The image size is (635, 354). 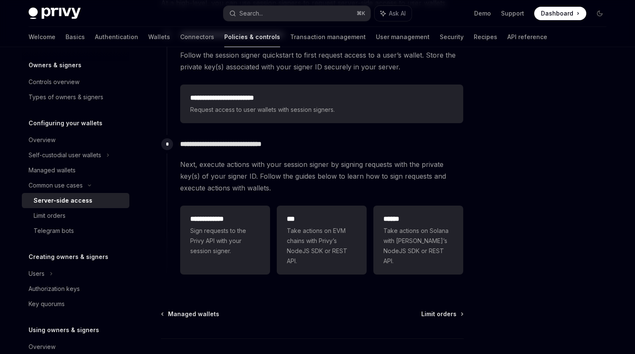 I want to click on a: Wallets, so click(x=159, y=37).